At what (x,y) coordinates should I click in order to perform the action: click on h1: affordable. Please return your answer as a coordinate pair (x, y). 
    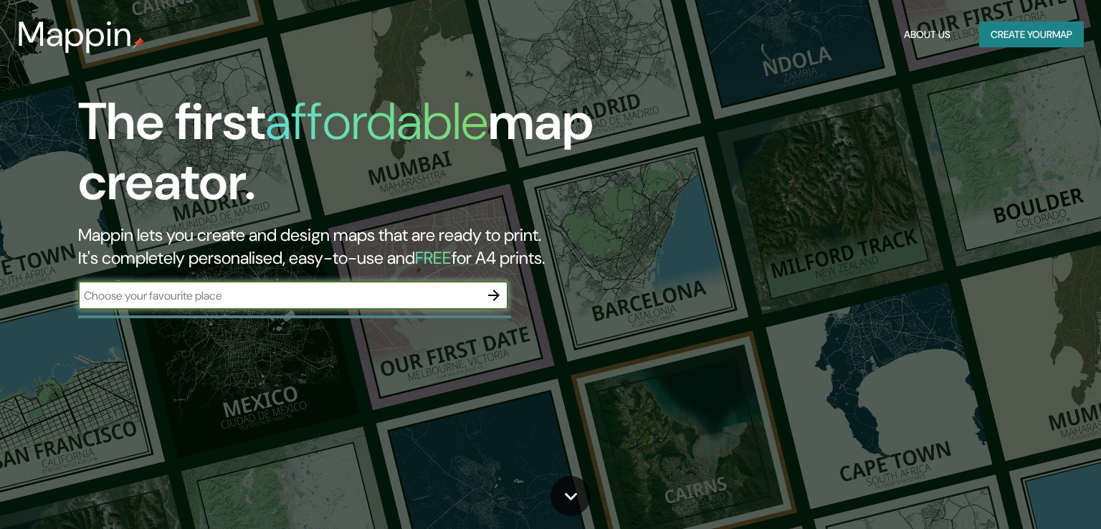
    Looking at the image, I should click on (376, 121).